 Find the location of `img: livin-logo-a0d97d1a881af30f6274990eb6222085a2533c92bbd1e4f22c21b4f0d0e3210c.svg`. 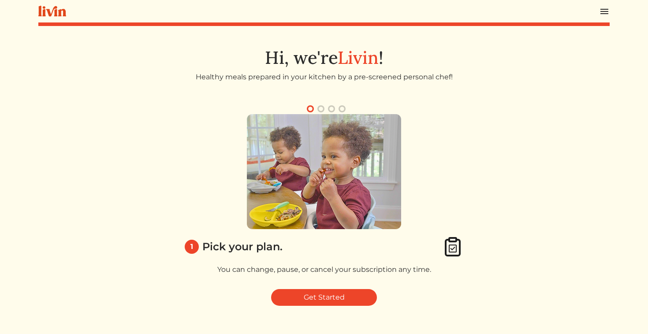

img: livin-logo-a0d97d1a881af30f6274990eb6222085a2533c92bbd1e4f22c21b4f0d0e3210c.svg is located at coordinates (52, 11).